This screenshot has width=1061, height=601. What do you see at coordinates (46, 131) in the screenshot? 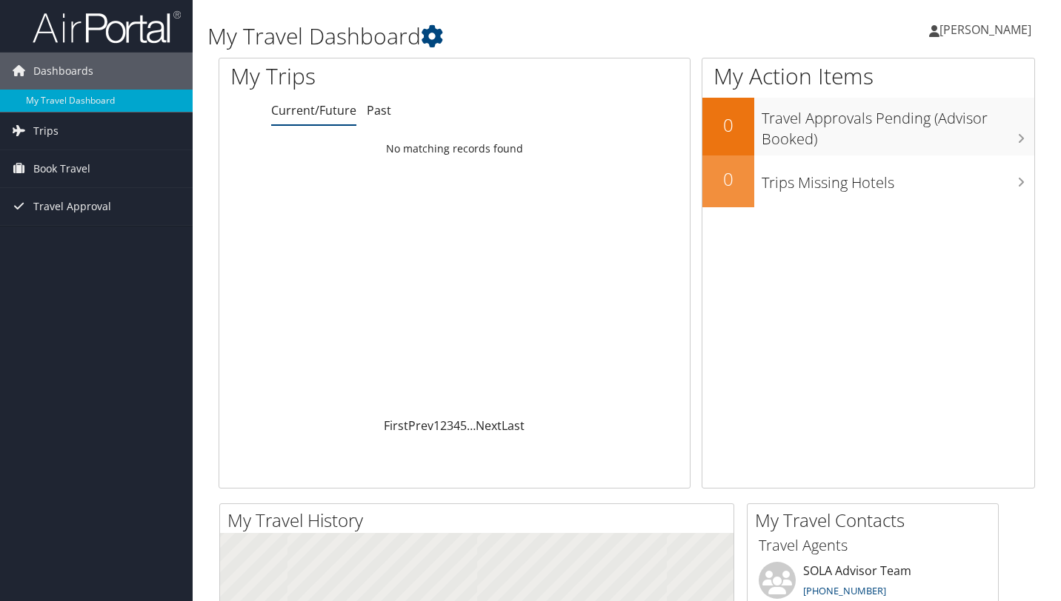
I see `span: Trips` at bounding box center [46, 131].